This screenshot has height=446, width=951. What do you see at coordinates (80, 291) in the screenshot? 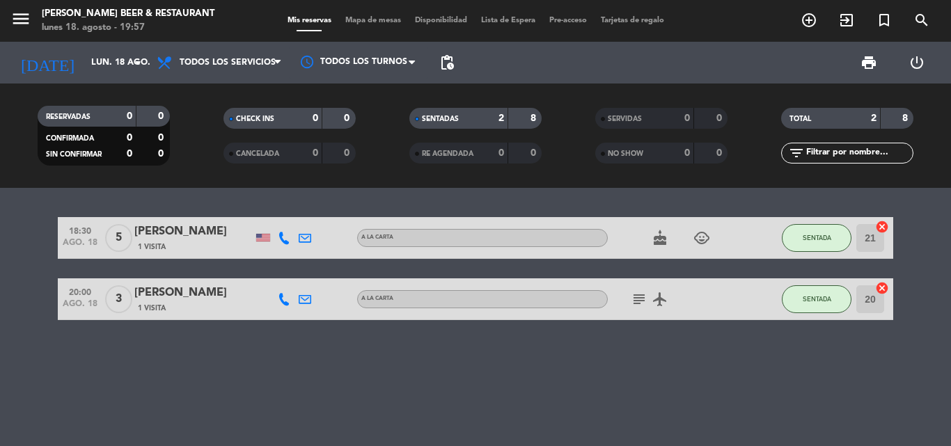
I see `span: 20:00` at bounding box center [80, 291].